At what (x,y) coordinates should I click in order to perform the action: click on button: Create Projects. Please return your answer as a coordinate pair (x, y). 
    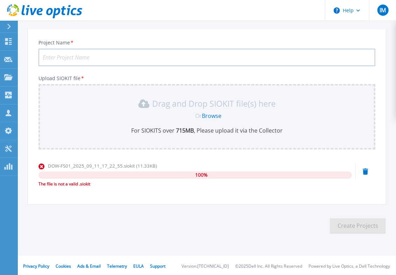
    Looking at the image, I should click on (357, 225).